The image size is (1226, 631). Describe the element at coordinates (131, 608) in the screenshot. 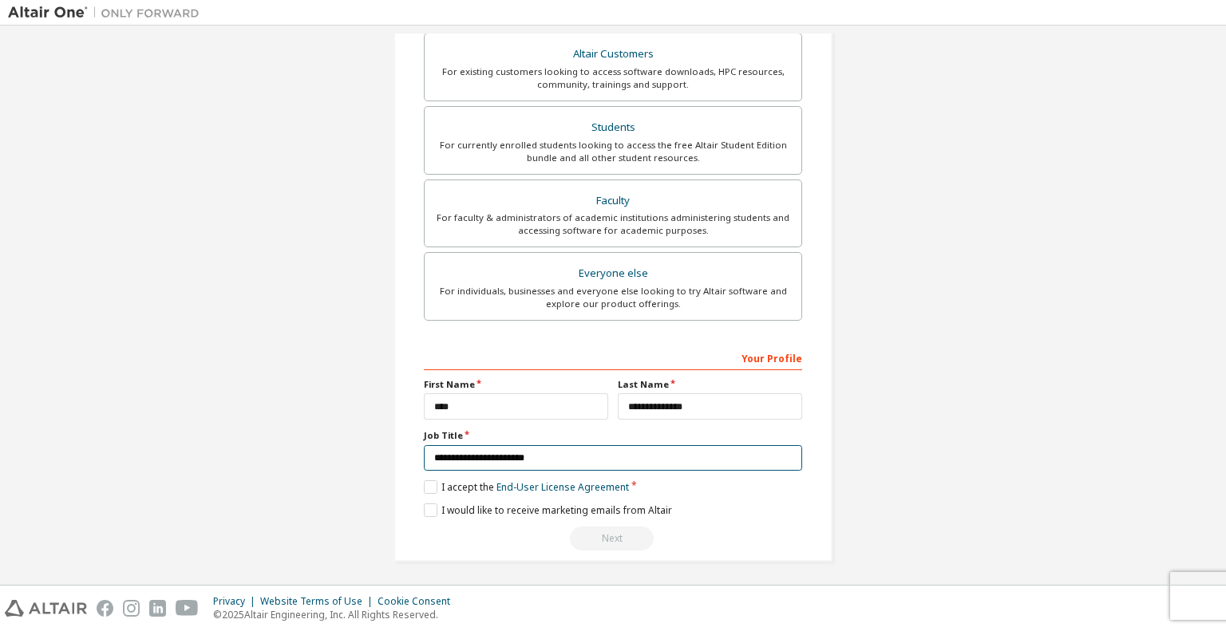

I see `img: instagram.svg` at that location.